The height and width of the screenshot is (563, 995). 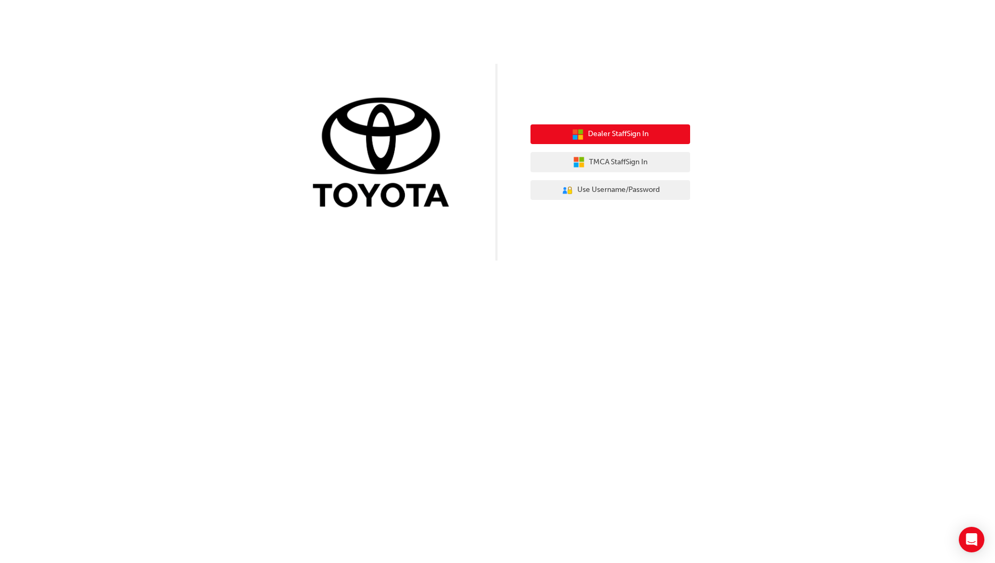 What do you see at coordinates (618, 162) in the screenshot?
I see `span: TMCA Staff Sign In` at bounding box center [618, 162].